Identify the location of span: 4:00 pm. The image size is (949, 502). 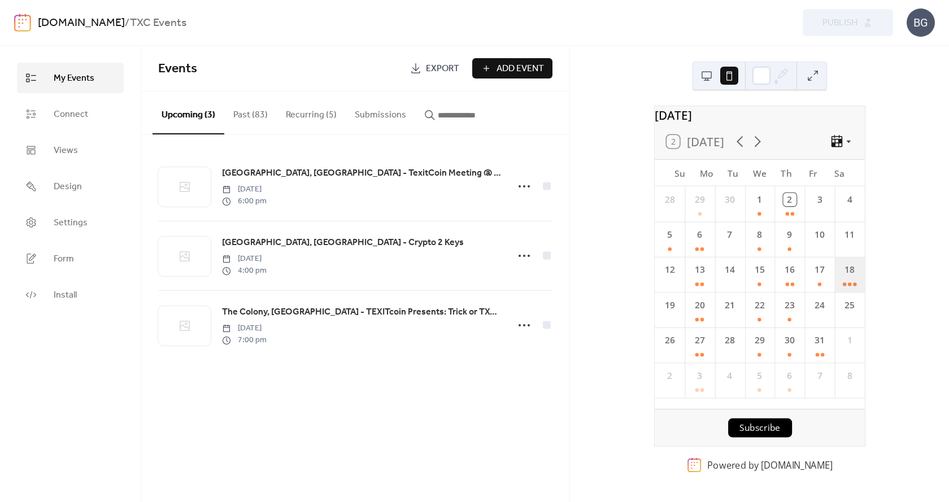
(244, 271).